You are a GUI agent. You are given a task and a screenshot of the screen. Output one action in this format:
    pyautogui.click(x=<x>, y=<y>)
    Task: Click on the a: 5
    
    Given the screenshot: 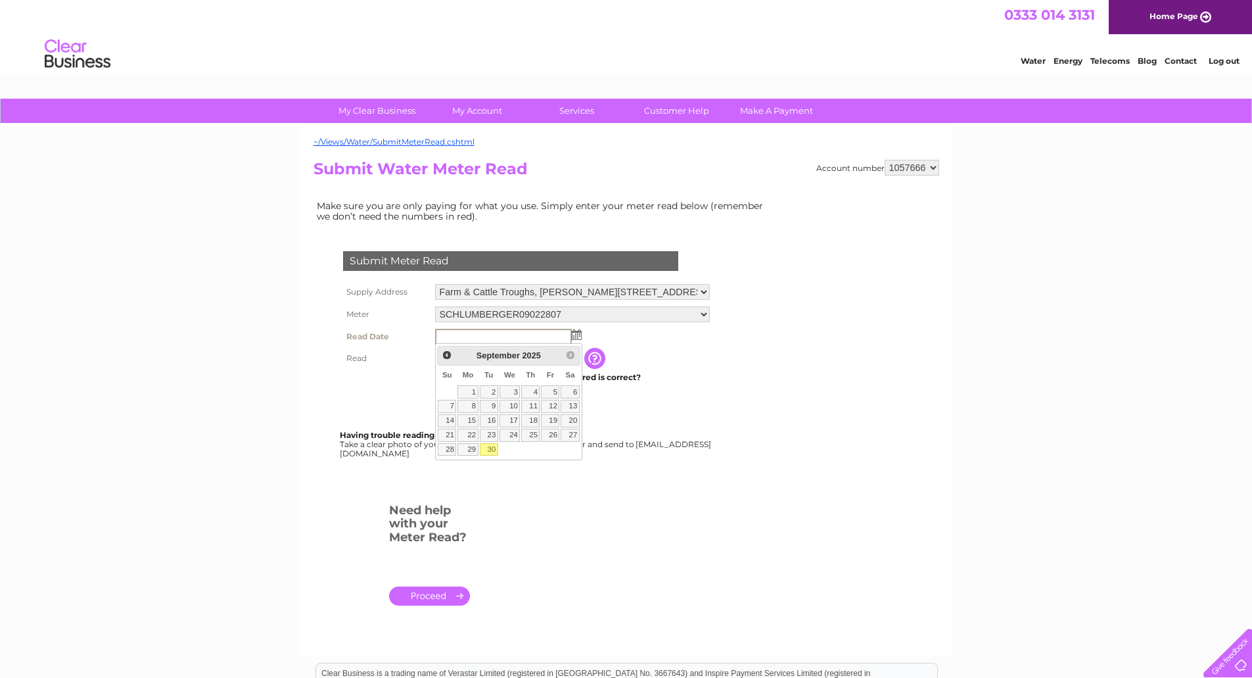 What is the action you would take?
    pyautogui.click(x=550, y=392)
    